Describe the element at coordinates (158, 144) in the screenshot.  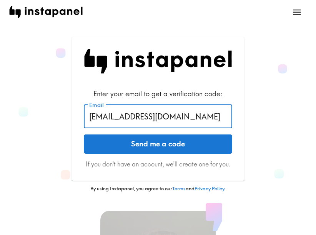
I see `button: Send me a code` at that location.